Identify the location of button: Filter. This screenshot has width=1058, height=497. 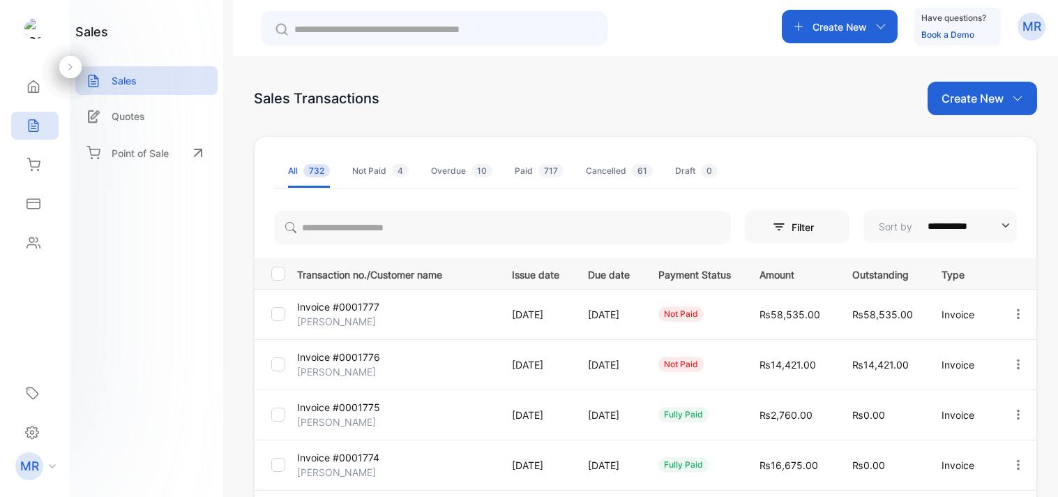
(797, 227).